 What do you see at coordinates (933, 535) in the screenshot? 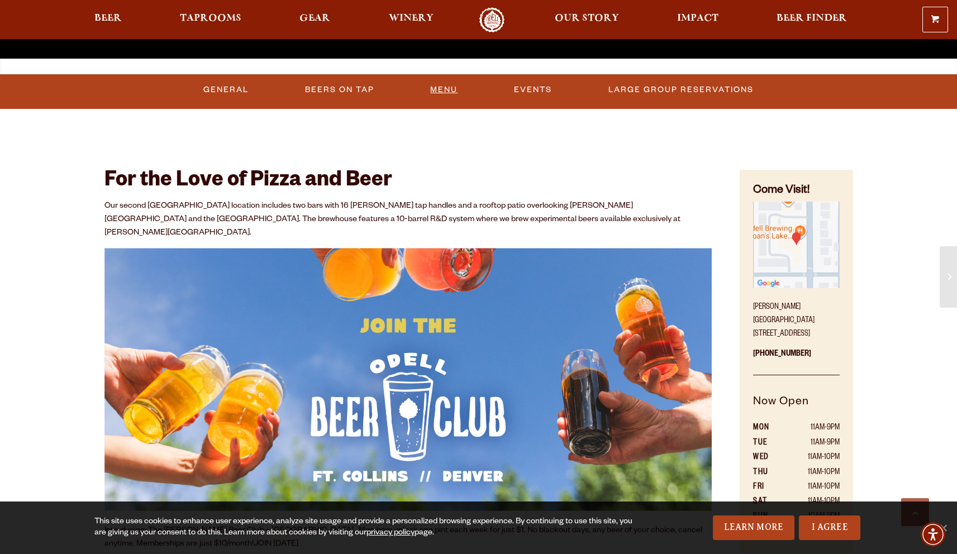
I see `div: Accessibility Menu` at bounding box center [933, 535].